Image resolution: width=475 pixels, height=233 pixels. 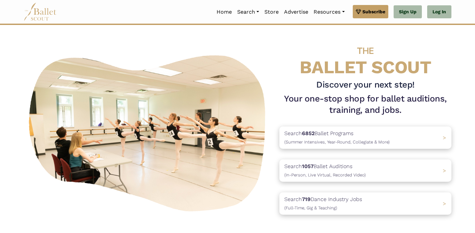 What do you see at coordinates (337, 142) in the screenshot?
I see `span: (Summer Intensives, Year-Round, Collegiate & More)` at bounding box center [337, 142].